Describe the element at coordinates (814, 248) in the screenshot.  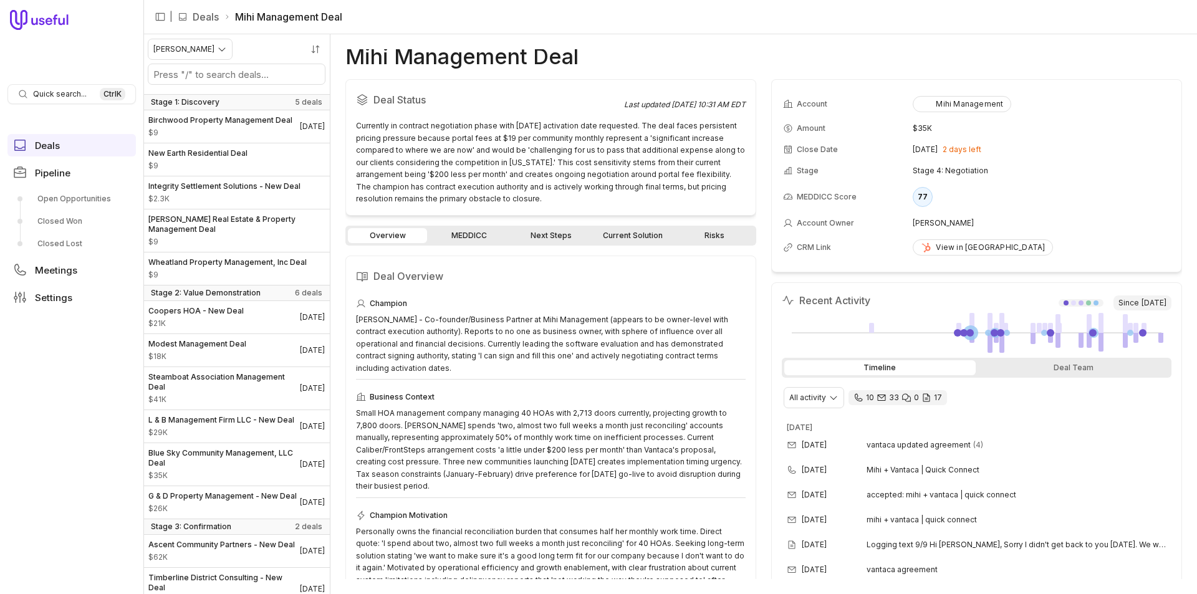
I see `span: CRM Link` at that location.